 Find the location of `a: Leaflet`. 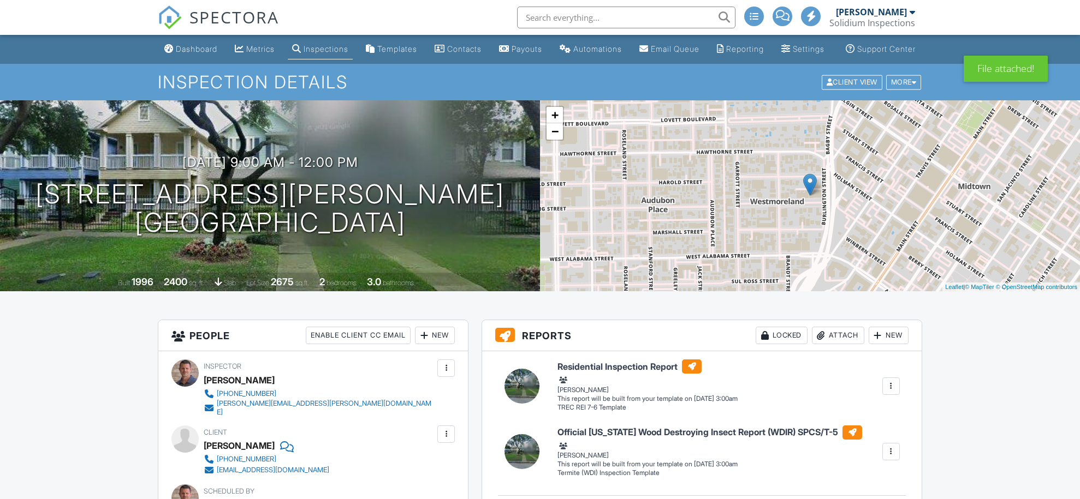

a: Leaflet is located at coordinates (953, 287).